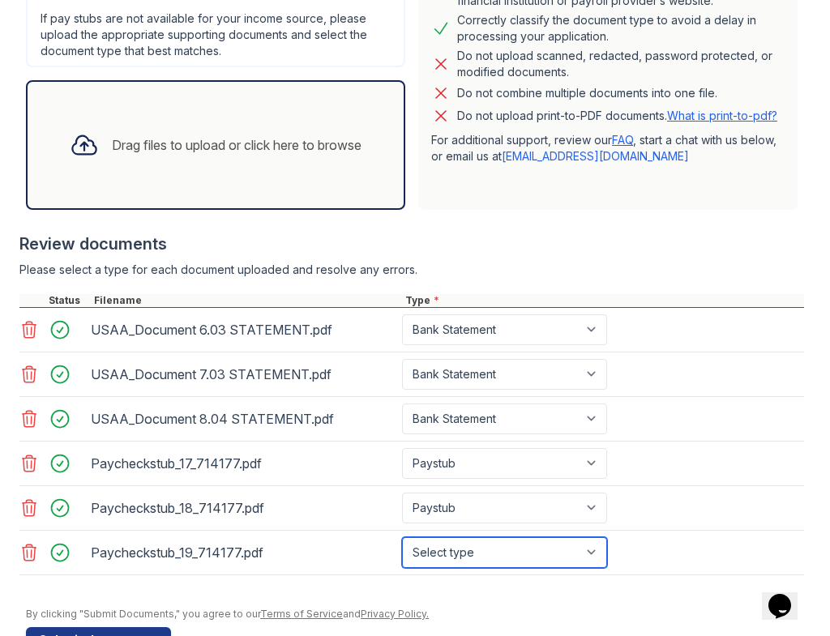 This screenshot has height=636, width=830. What do you see at coordinates (412, 270) in the screenshot?
I see `div: Please select a type for each document uploaded and resolve any errors.` at bounding box center [412, 270].